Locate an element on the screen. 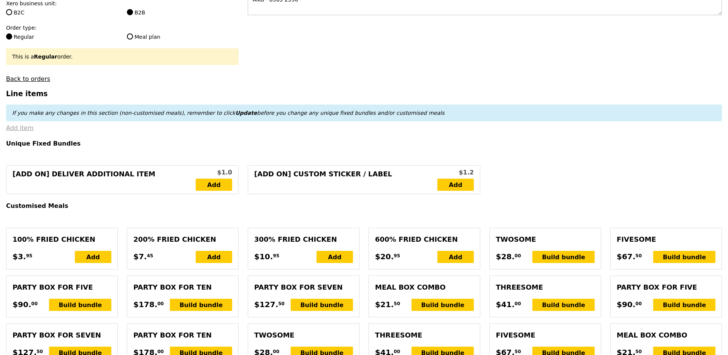 This screenshot has height=355, width=728. input: B2C is located at coordinates (9, 12).